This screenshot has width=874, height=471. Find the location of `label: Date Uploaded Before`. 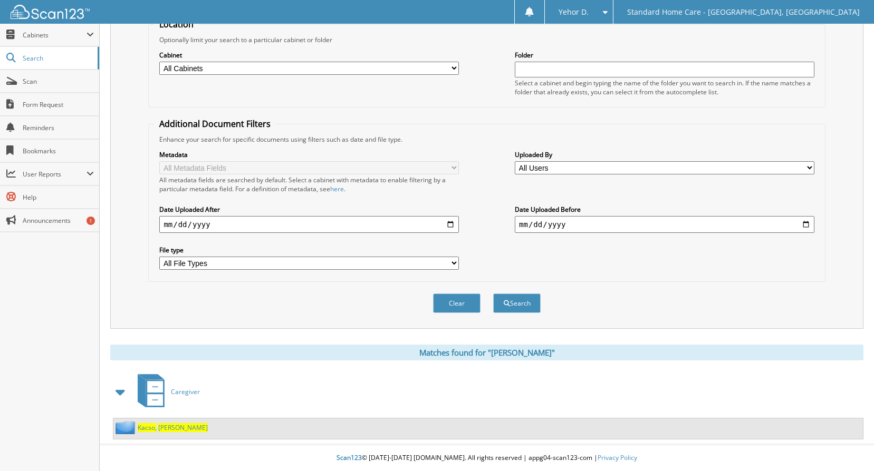

label: Date Uploaded Before is located at coordinates (664, 209).